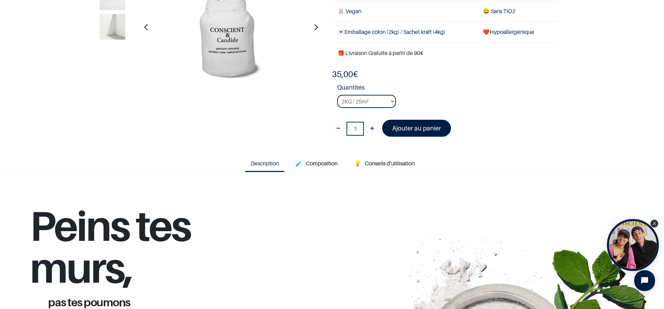 This screenshot has height=309, width=664. What do you see at coordinates (390, 163) in the screenshot?
I see `span: Conseils d'utilisation` at bounding box center [390, 163].